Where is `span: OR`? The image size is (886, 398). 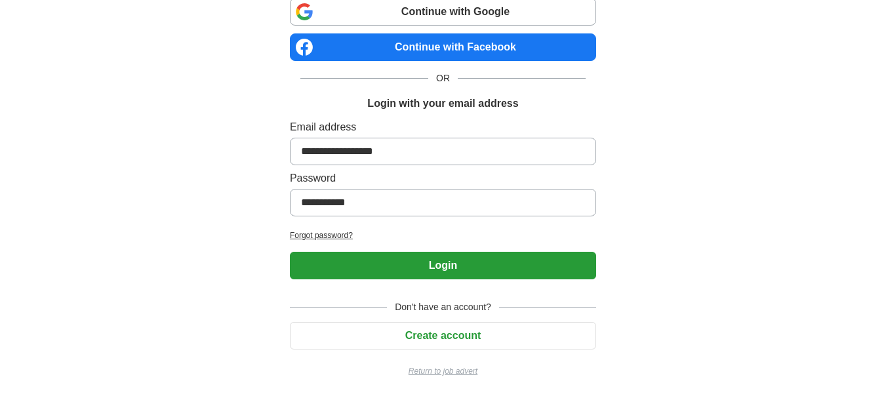 span: OR is located at coordinates (443, 78).